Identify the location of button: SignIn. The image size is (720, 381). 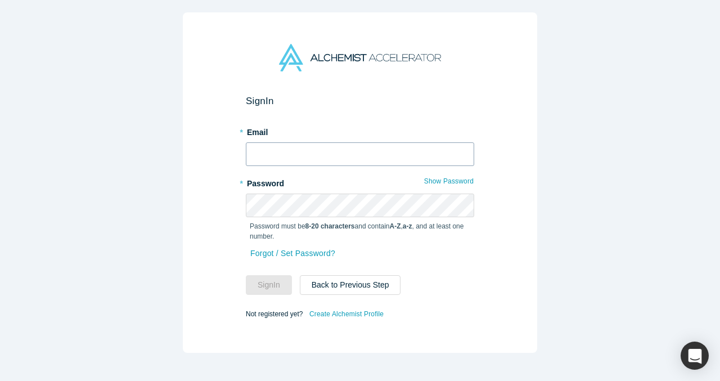
(269, 284).